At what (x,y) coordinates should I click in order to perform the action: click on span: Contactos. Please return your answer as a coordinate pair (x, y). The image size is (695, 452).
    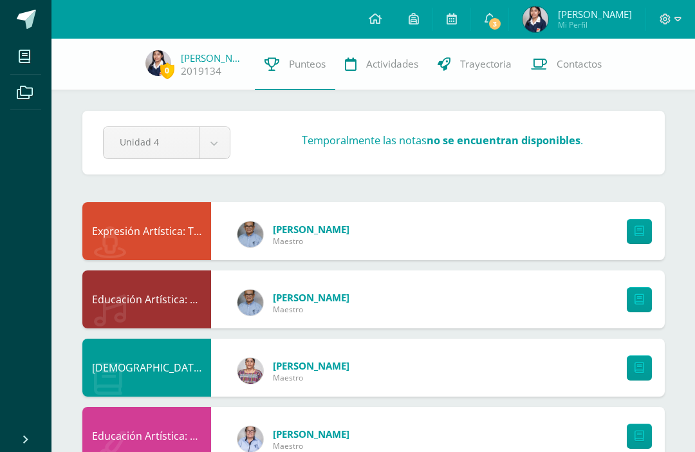
    Looking at the image, I should click on (579, 64).